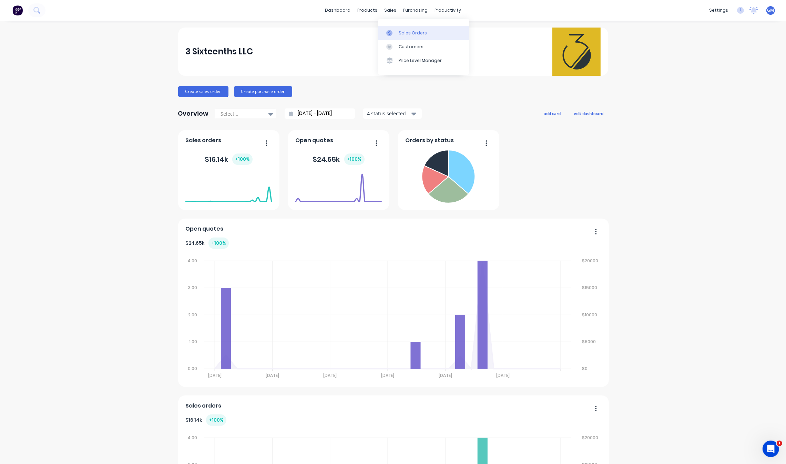 This screenshot has width=786, height=464. I want to click on div: purchasing, so click(415, 10).